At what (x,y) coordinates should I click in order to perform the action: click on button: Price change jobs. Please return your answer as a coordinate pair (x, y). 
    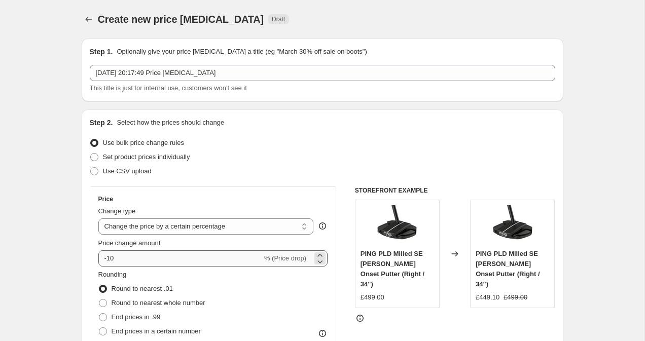
    Looking at the image, I should click on (89, 19).